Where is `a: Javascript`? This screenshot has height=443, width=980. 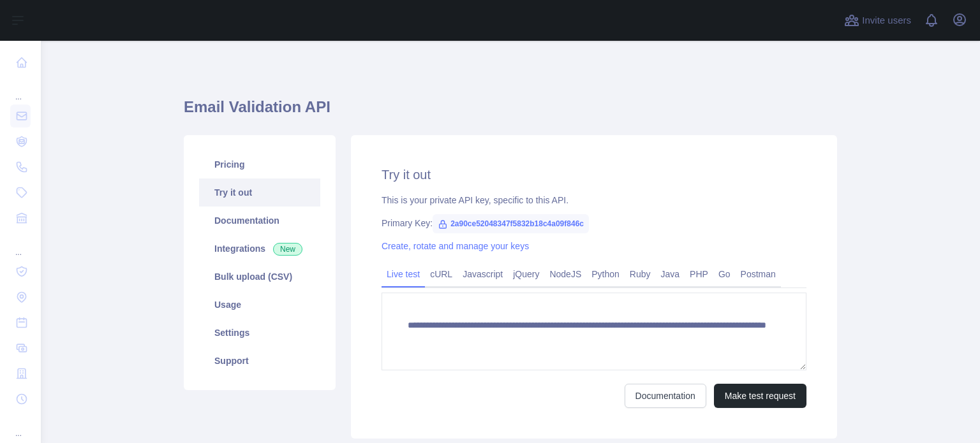 a: Javascript is located at coordinates (482, 274).